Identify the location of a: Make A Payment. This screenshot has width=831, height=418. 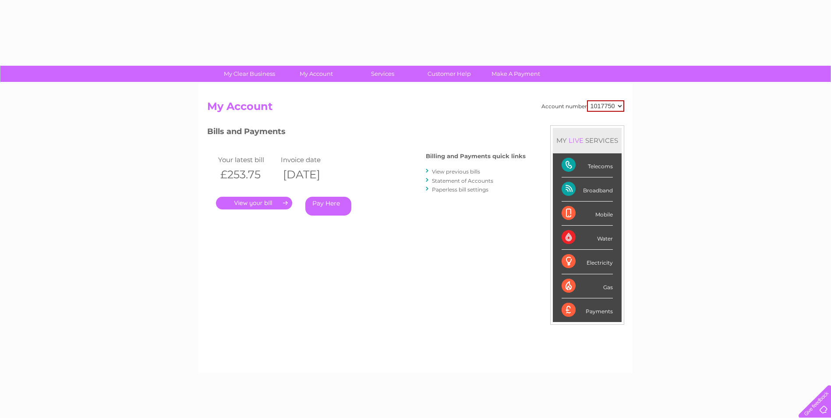
(515, 74).